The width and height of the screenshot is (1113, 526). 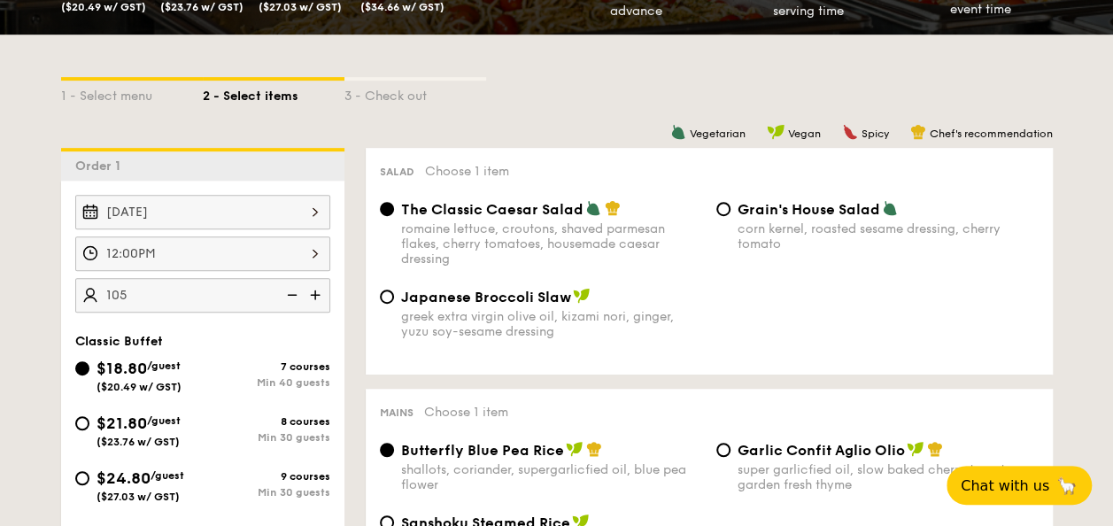 I want to click on span: Vegetarian, so click(x=717, y=134).